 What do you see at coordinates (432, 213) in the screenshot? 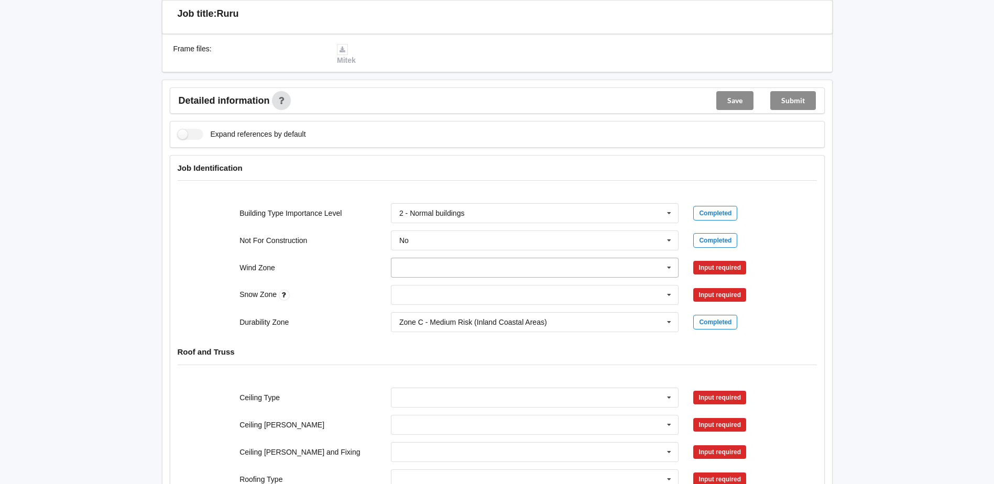
I see `div: 2 - Normal buildings` at bounding box center [432, 213].